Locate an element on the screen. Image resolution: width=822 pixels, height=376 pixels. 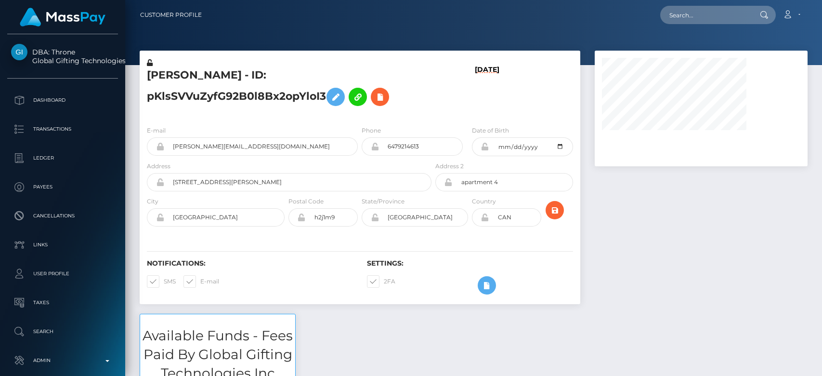
label: SMS is located at coordinates (161, 281).